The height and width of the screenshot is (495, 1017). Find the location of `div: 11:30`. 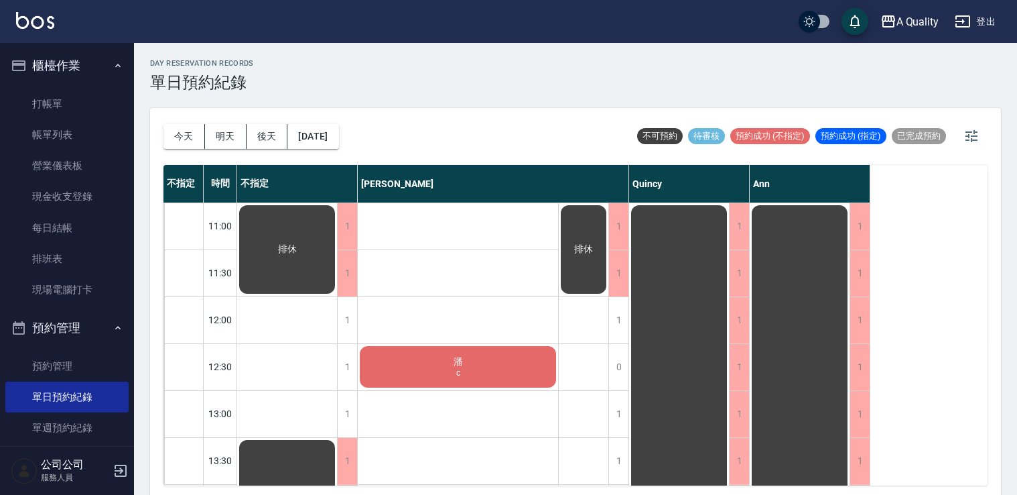

div: 11:30 is located at coordinates (221, 273).